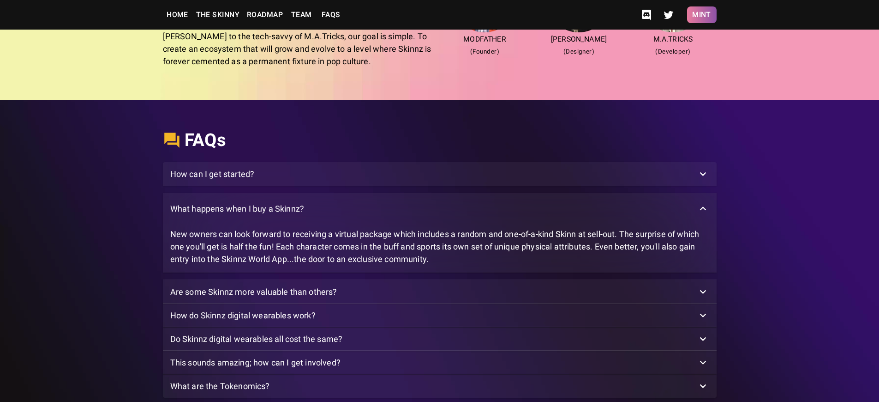  What do you see at coordinates (257, 338) in the screenshot?
I see `p: Do Skinnz digital wearables all cost the same?` at bounding box center [257, 338].